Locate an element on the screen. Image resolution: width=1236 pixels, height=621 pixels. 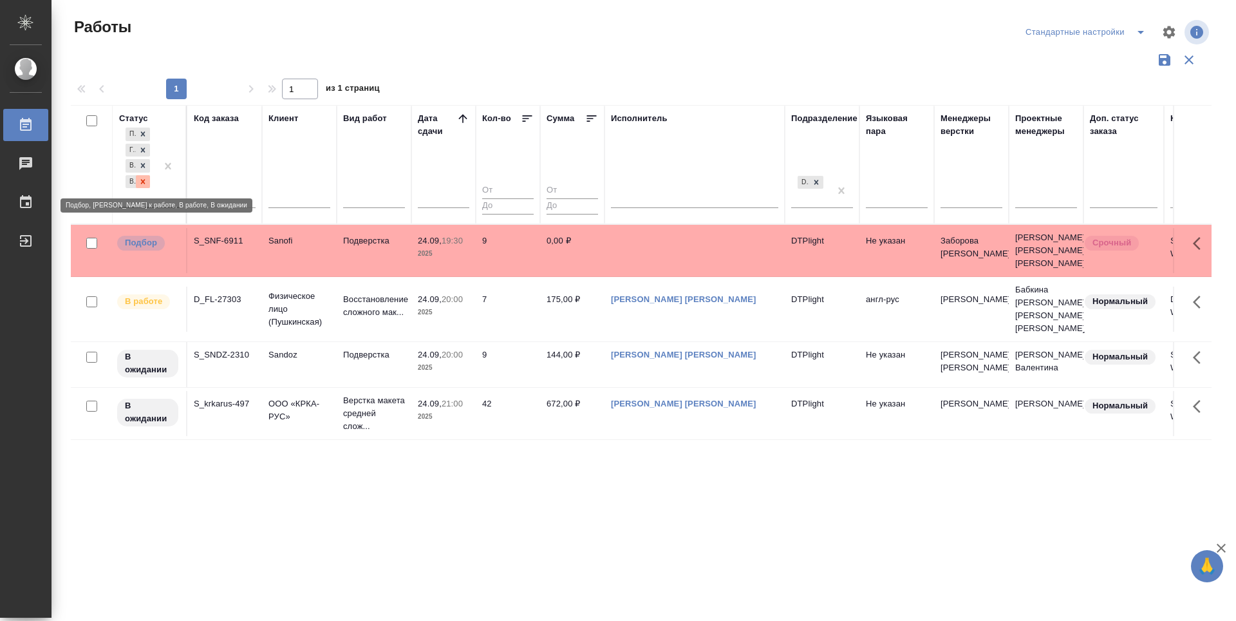
p: Восстановление сложного мак... is located at coordinates (374, 306).